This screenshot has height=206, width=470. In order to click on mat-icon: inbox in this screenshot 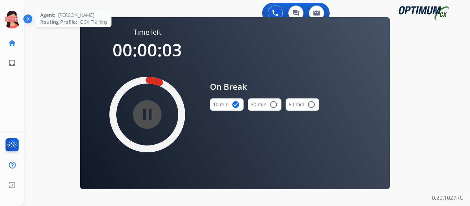, I will do `click(12, 63)`.